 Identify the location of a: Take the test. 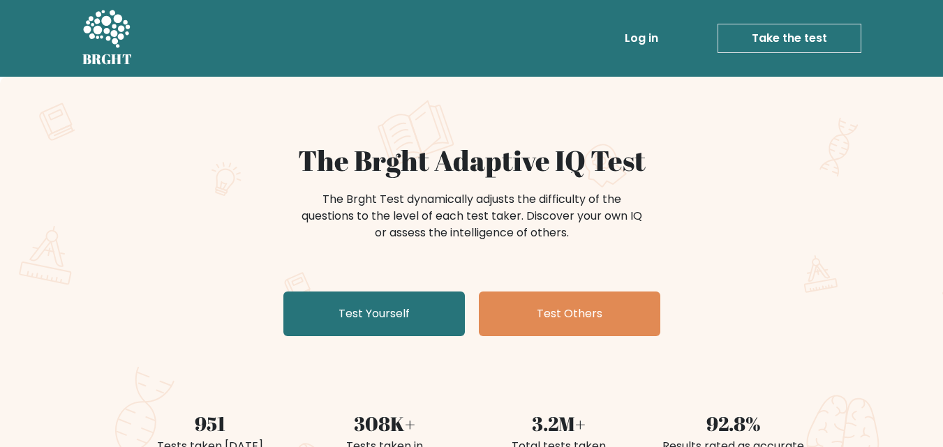
(789, 38).